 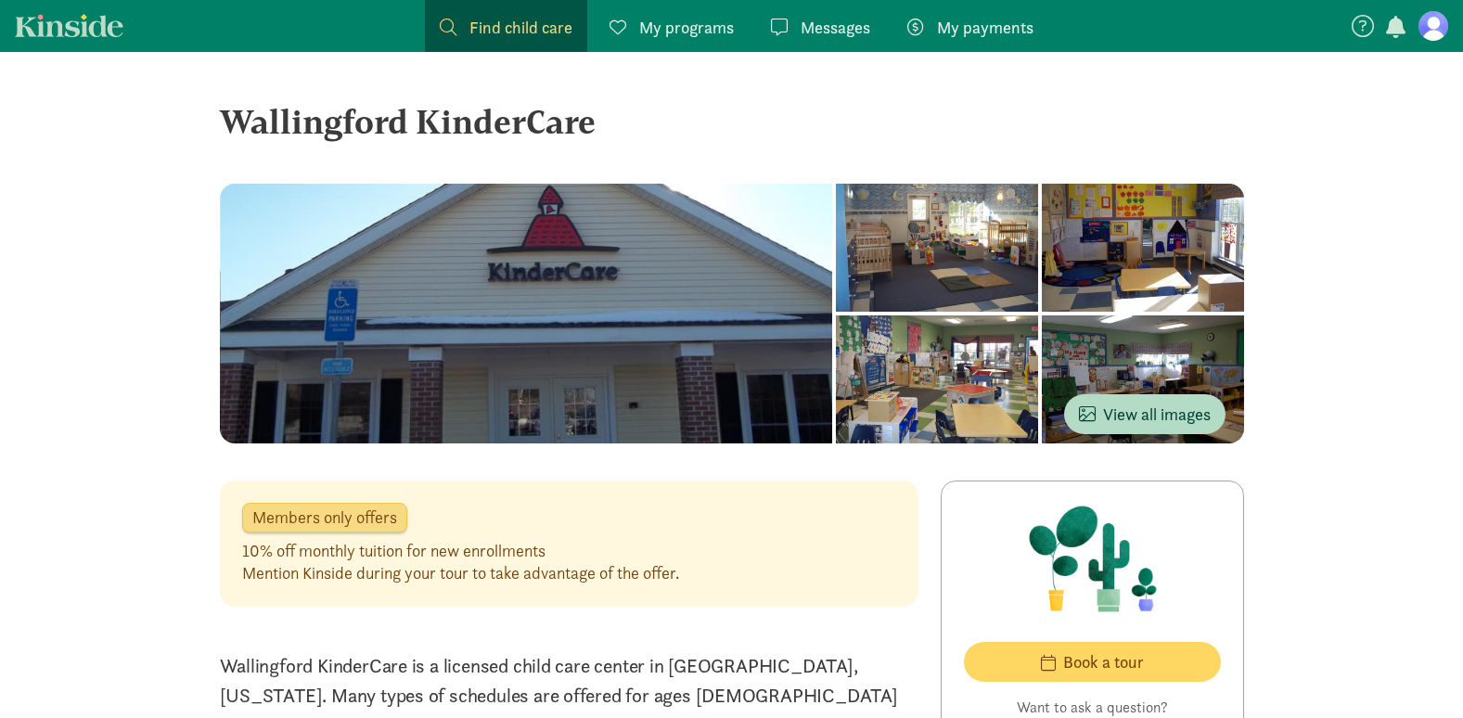 What do you see at coordinates (460, 573) in the screenshot?
I see `div: Mention Kinside during your tour to take advantage of the offer.` at bounding box center [460, 573].